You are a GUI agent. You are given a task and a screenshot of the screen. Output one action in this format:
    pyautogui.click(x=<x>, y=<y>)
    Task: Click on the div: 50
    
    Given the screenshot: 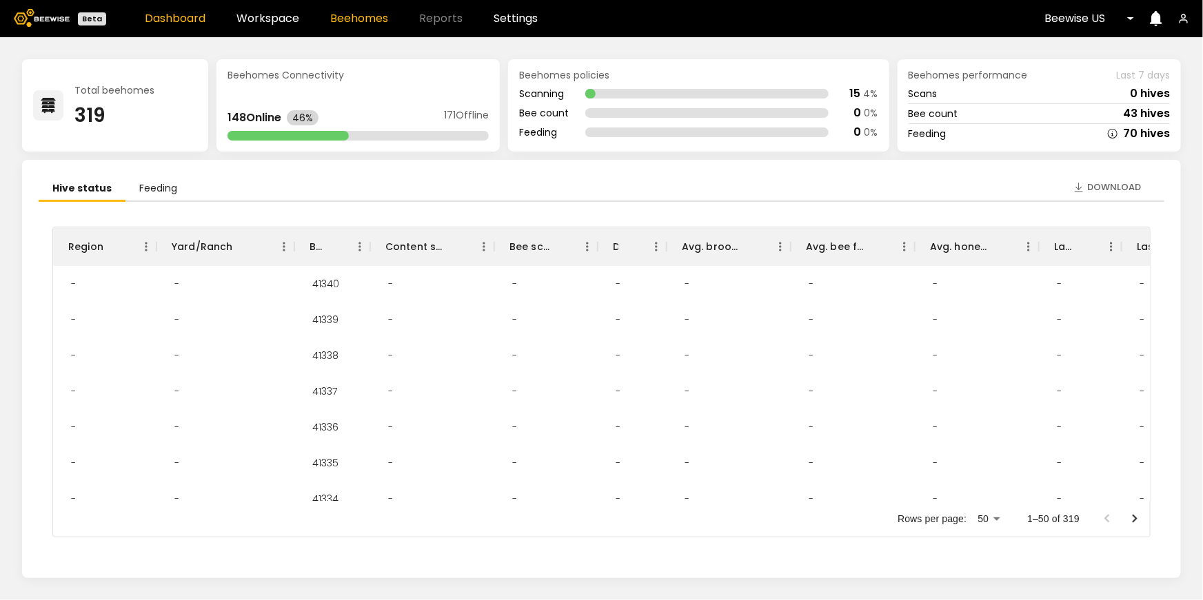 What is the action you would take?
    pyautogui.click(x=989, y=519)
    